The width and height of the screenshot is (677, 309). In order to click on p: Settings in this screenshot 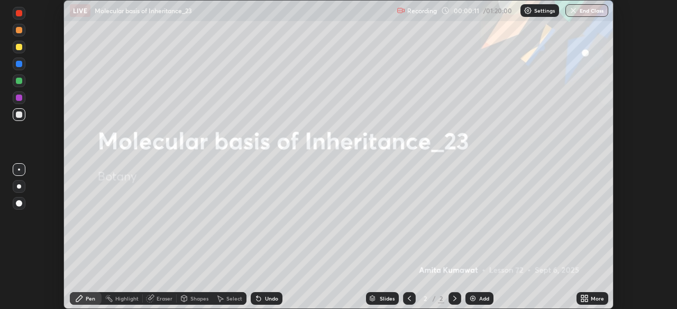, I will do `click(544, 11)`.